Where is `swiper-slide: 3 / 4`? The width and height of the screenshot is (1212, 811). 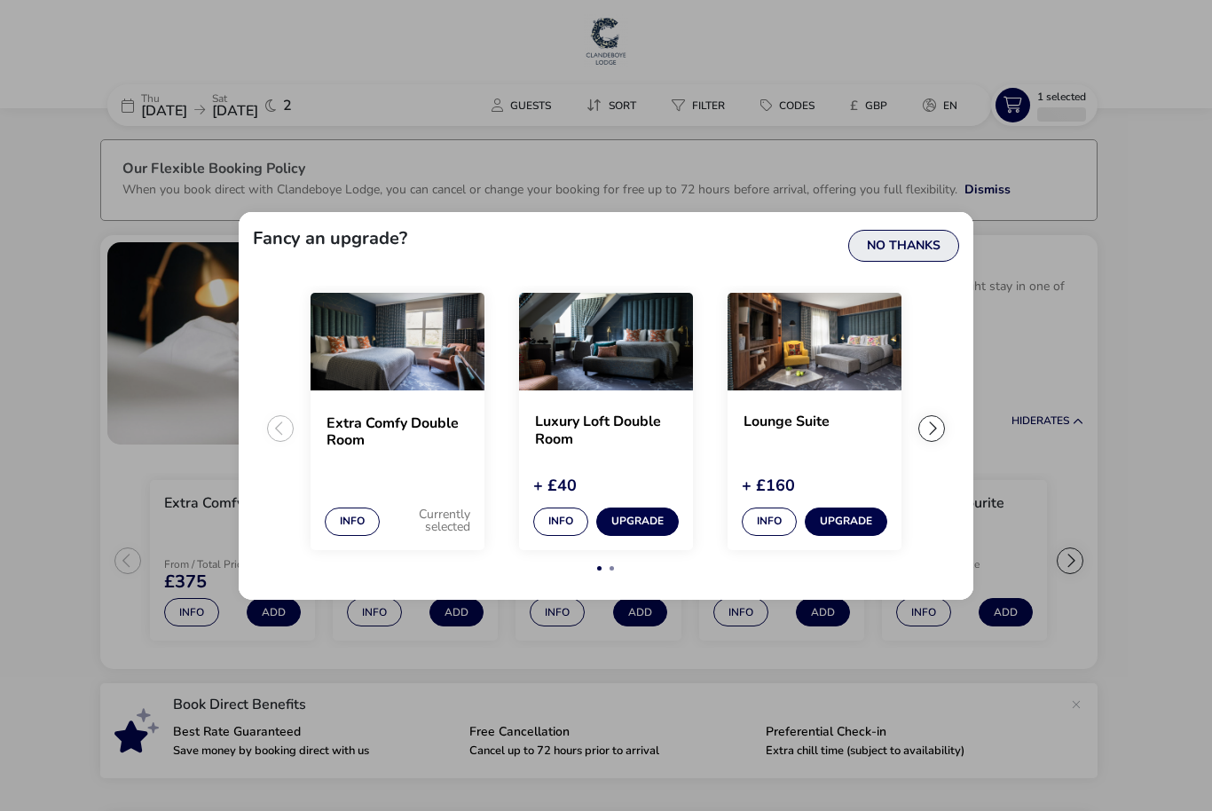 swiper-slide: 3 / 4 is located at coordinates (813, 421).